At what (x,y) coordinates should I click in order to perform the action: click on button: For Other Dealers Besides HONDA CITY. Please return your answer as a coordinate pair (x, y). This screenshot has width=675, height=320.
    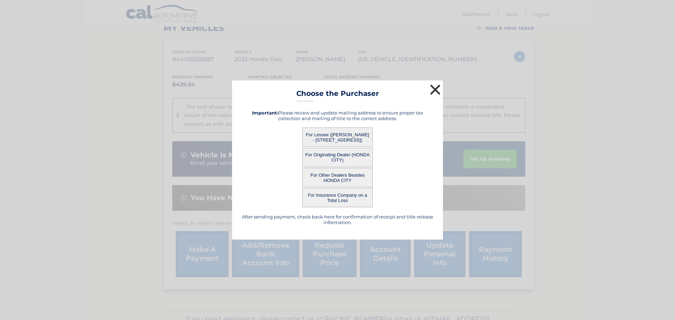
    Looking at the image, I should click on (337, 178).